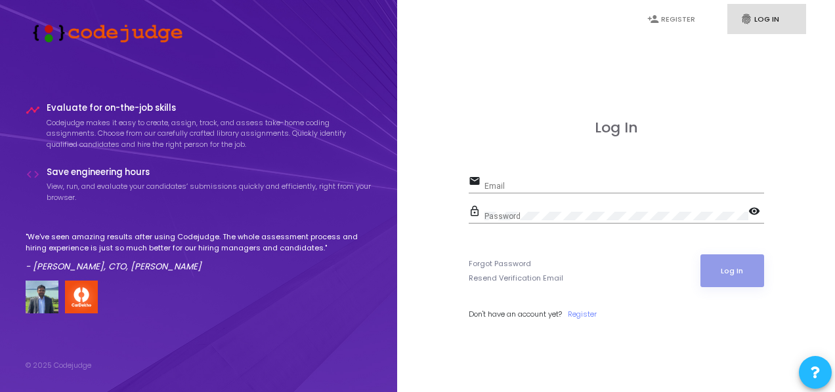 The height and width of the screenshot is (392, 835). I want to click on div: © 2025 Codejudge, so click(58, 365).